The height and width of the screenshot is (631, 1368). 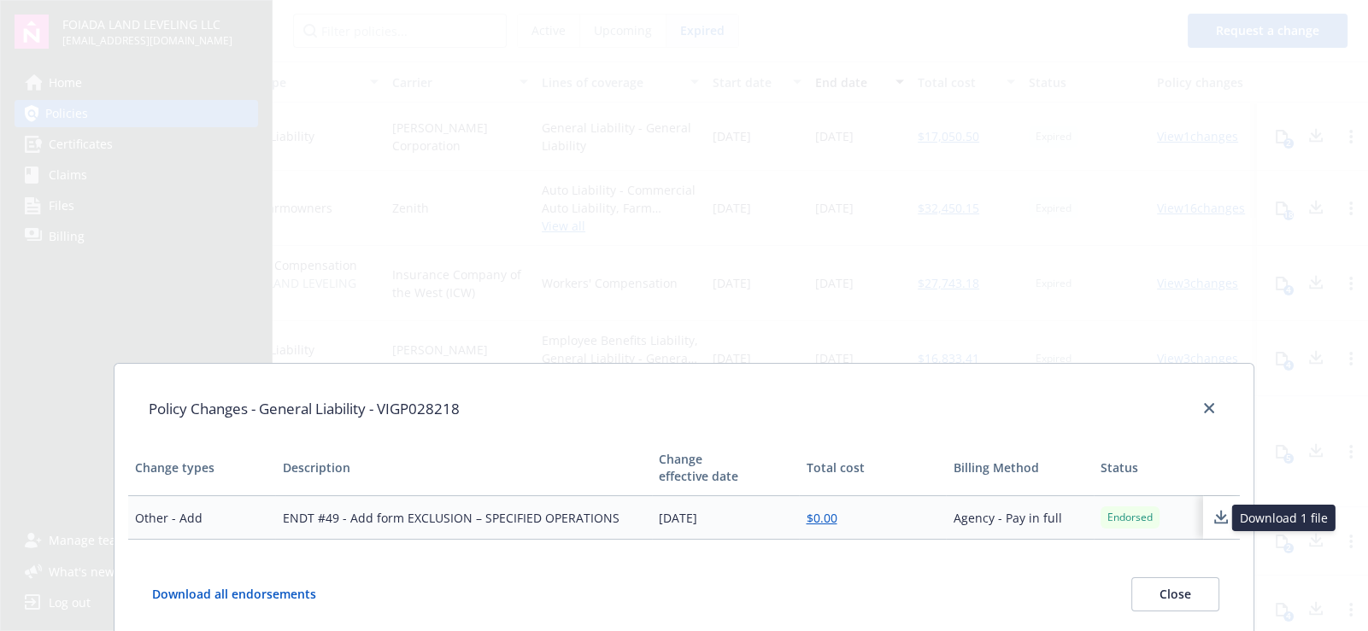 What do you see at coordinates (725, 468) in the screenshot?
I see `th: Change` at bounding box center [725, 468].